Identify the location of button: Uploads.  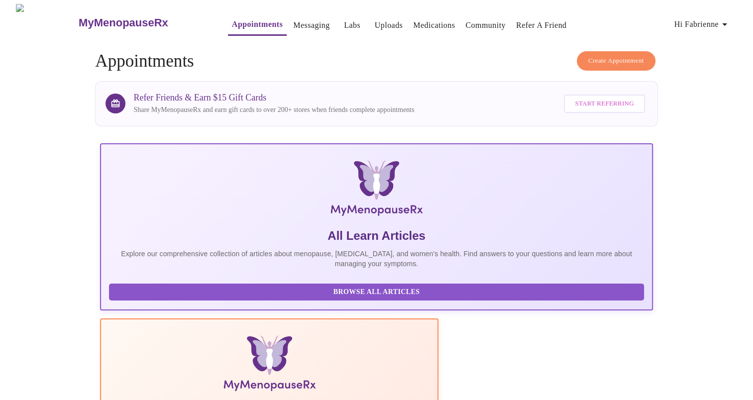
(389, 25).